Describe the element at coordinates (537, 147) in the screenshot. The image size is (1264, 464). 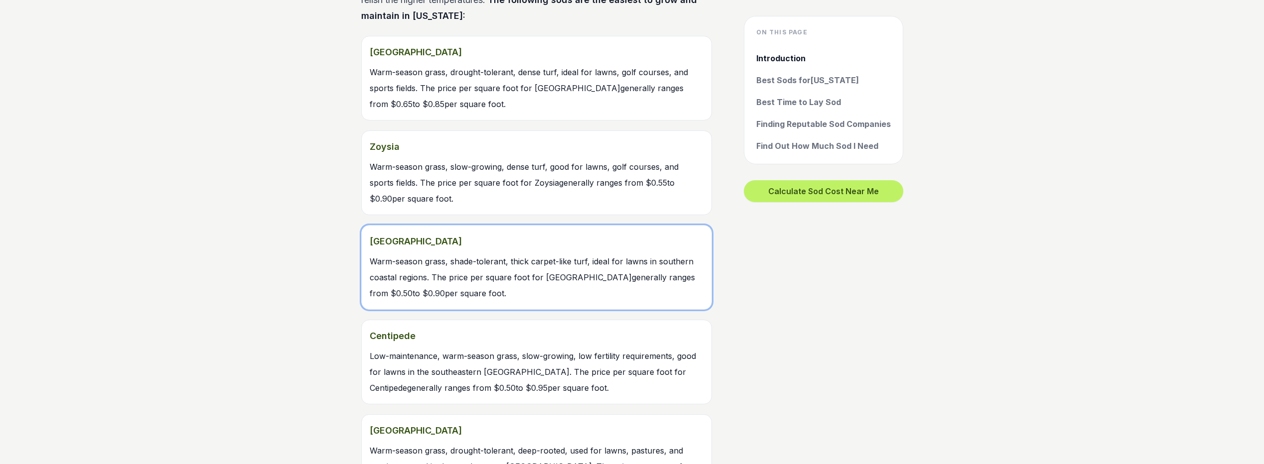
I see `strong: Zoysia` at that location.